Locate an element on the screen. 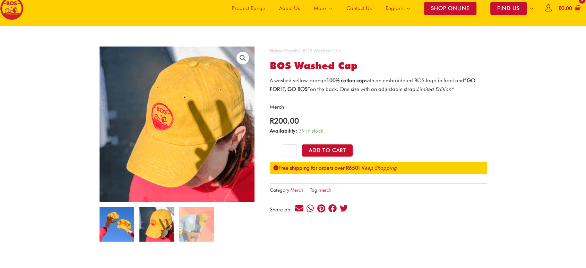  div: Share on: is located at coordinates (282, 209).